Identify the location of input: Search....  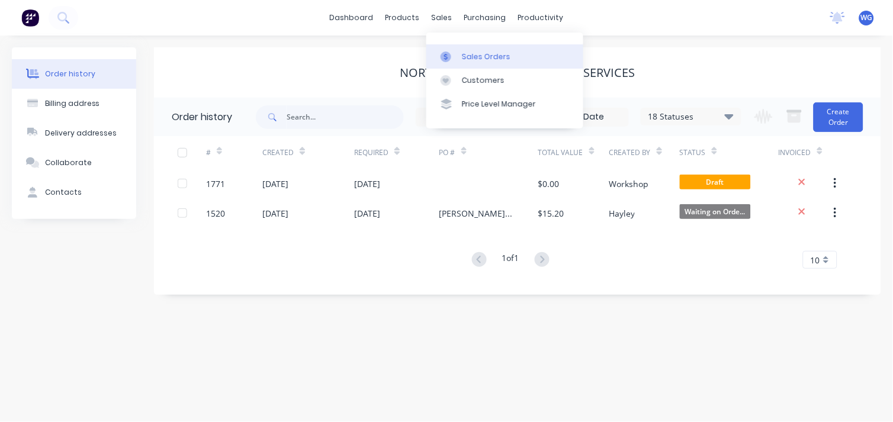
(345, 117).